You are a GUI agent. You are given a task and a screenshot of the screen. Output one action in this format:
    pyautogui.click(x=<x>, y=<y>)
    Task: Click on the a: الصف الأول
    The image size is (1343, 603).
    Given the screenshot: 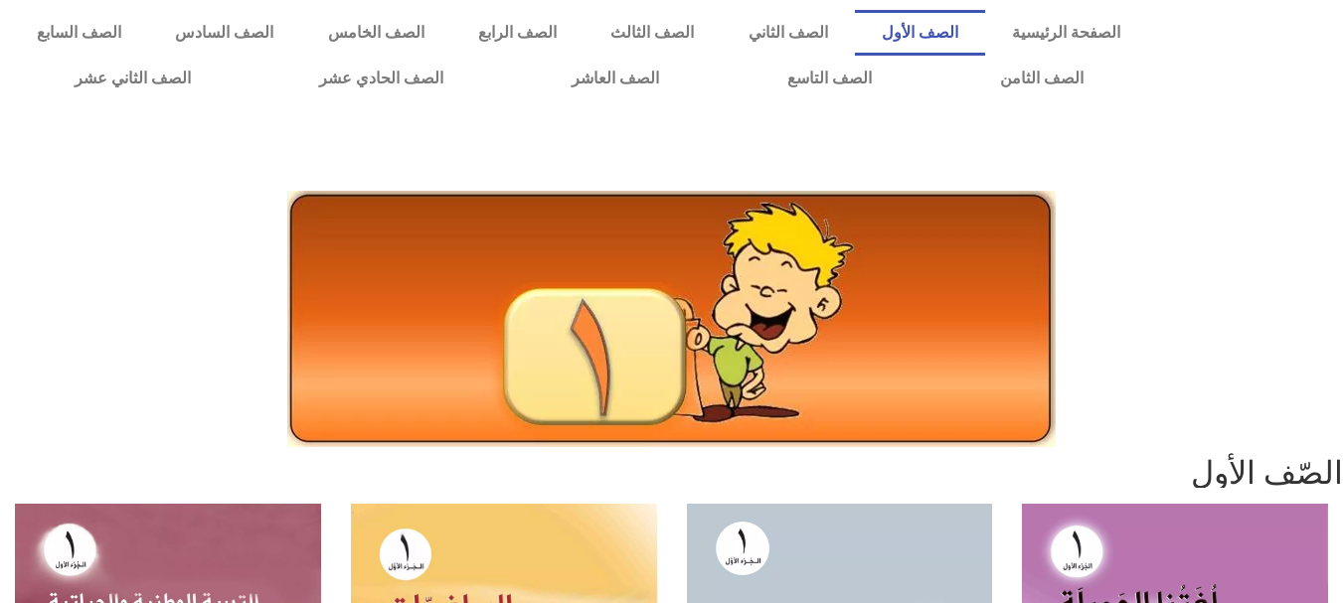 What is the action you would take?
    pyautogui.click(x=920, y=33)
    